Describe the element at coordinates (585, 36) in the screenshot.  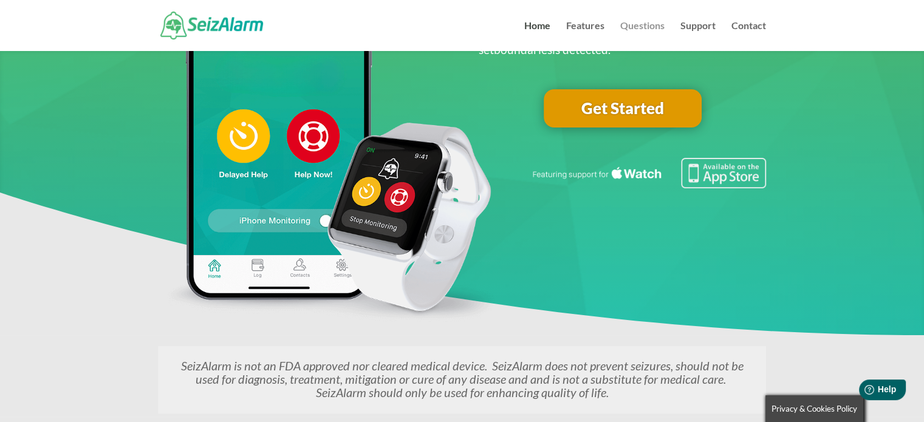
I see `a: Features` at that location.